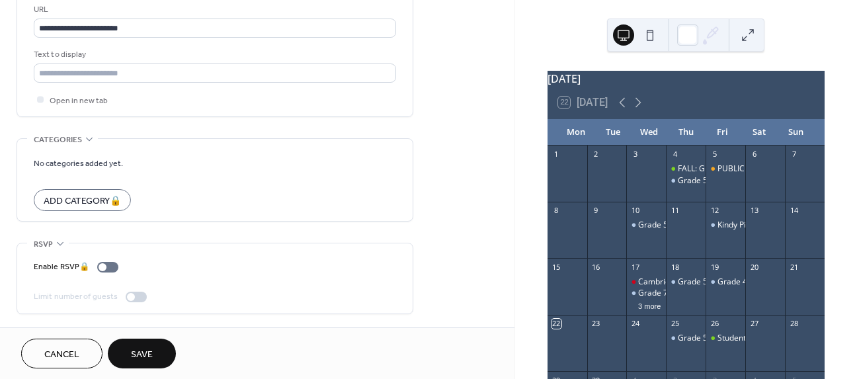 The width and height of the screenshot is (857, 379). Describe the element at coordinates (635, 210) in the screenshot. I see `div: 10` at that location.